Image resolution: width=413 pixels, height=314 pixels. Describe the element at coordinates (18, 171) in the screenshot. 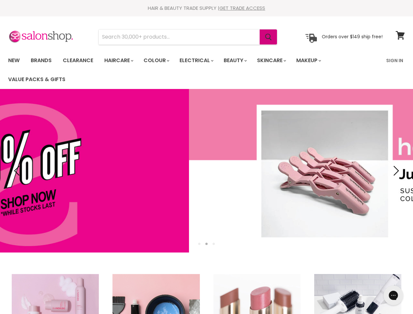

I see `button: Previous` at that location.